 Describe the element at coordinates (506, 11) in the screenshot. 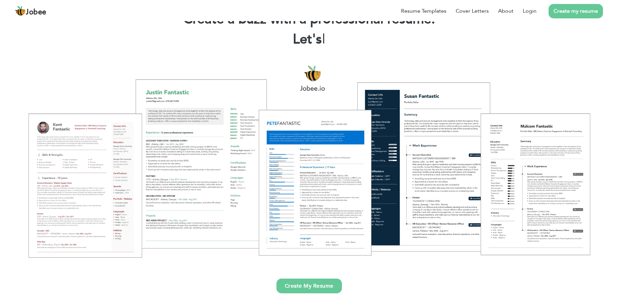

I see `a: About` at that location.